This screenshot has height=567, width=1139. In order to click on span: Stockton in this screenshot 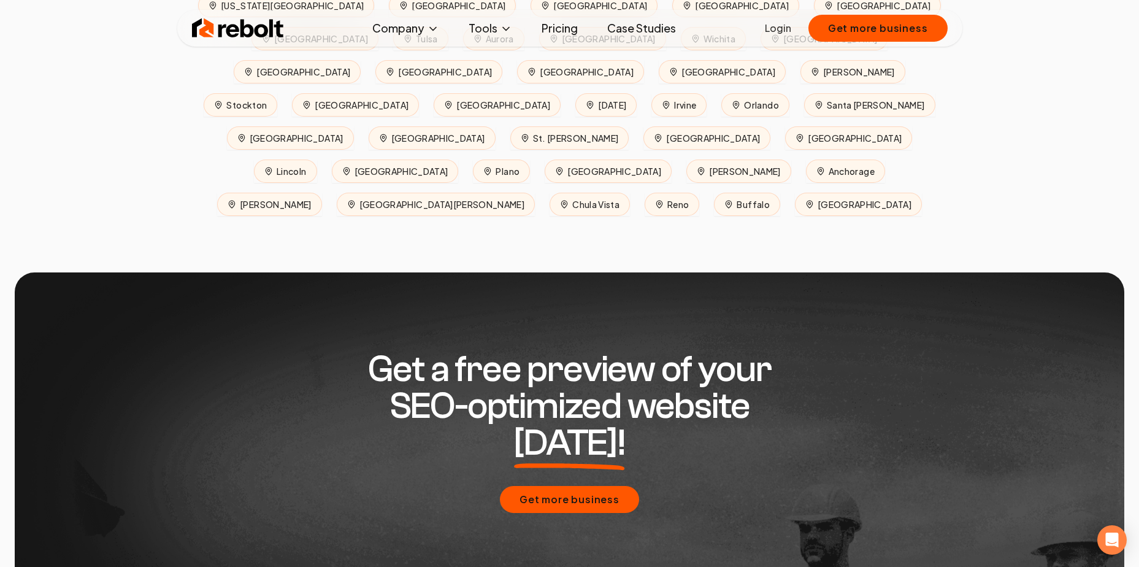, I will do `click(240, 105)`.